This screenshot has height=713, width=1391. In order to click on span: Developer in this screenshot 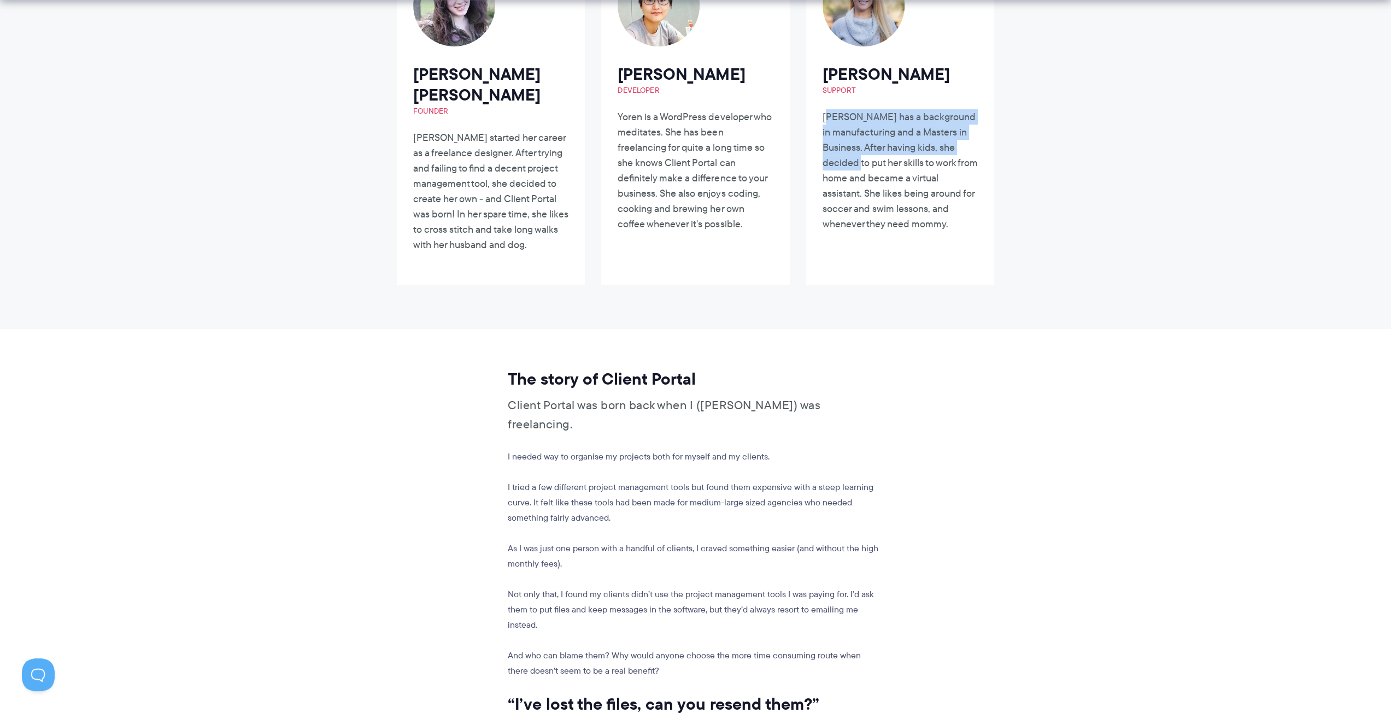, I will do `click(695, 90)`.